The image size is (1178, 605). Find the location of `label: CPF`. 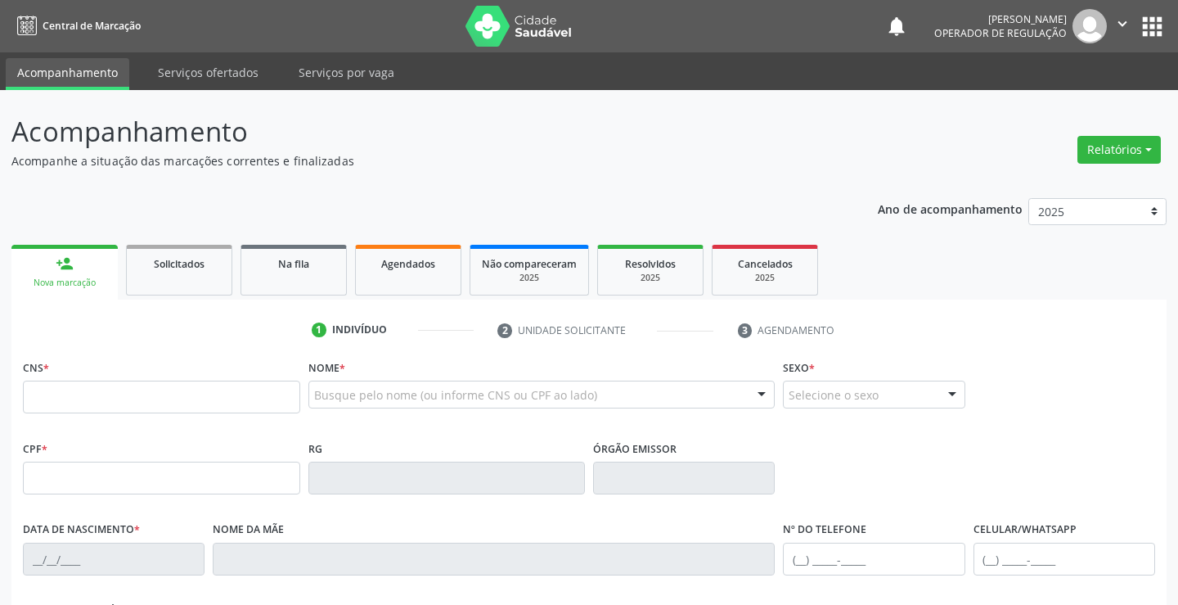

label: CPF is located at coordinates (35, 448).